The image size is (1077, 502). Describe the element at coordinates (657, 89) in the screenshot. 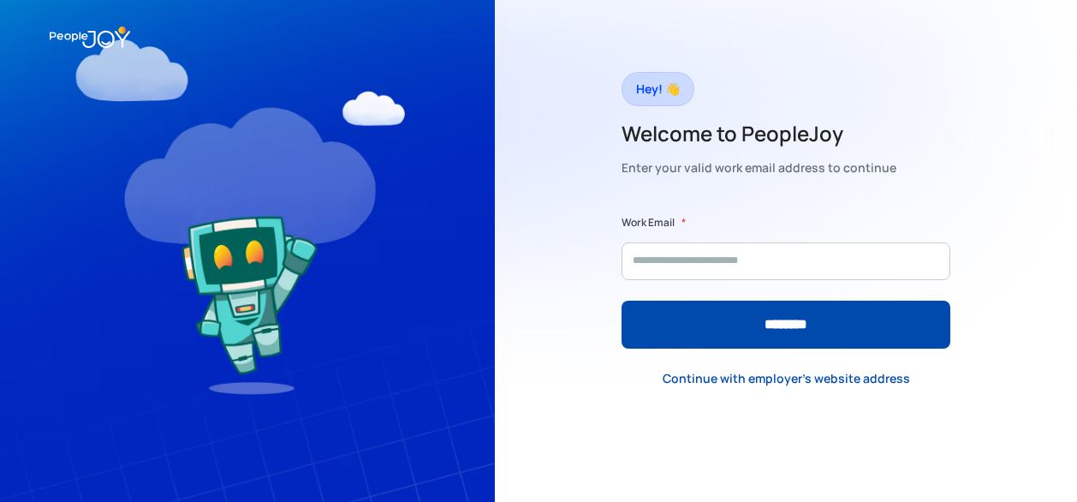

I see `div: Hey! 👋` at that location.